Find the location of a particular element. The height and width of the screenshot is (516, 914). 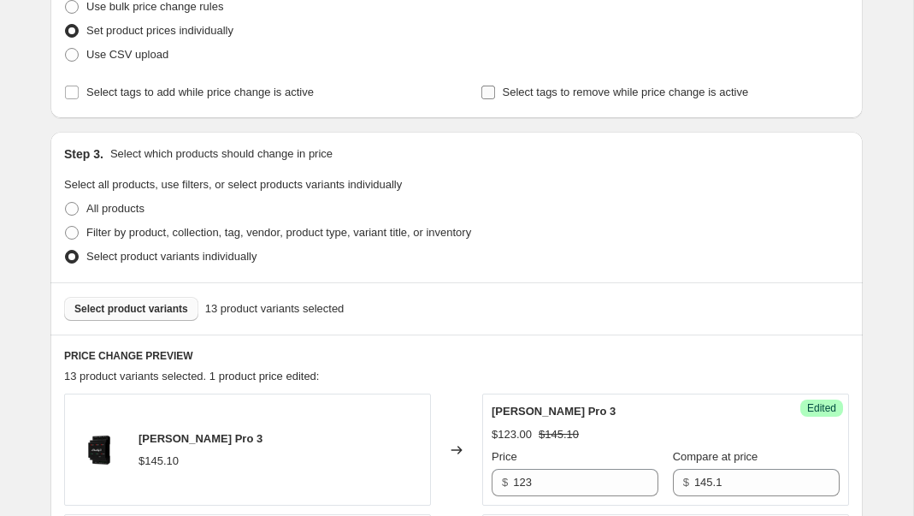

span: Edited is located at coordinates (822, 408).